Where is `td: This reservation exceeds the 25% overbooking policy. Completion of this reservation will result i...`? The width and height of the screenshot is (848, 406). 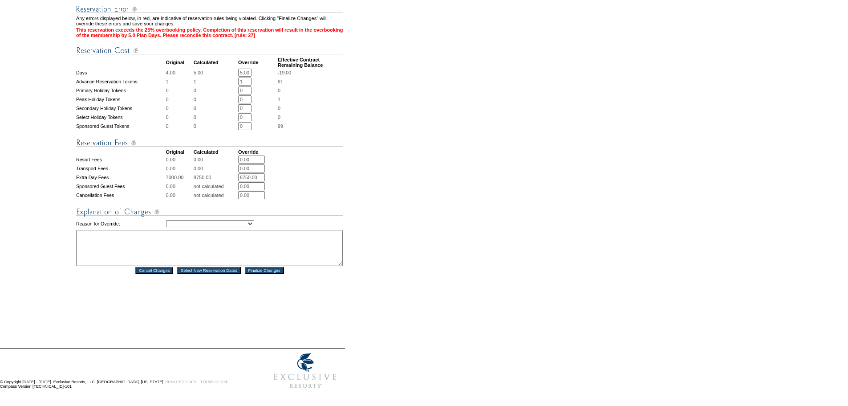
td: This reservation exceeds the 25% overbooking policy. Completion of this reservation will result i... is located at coordinates (210, 32).